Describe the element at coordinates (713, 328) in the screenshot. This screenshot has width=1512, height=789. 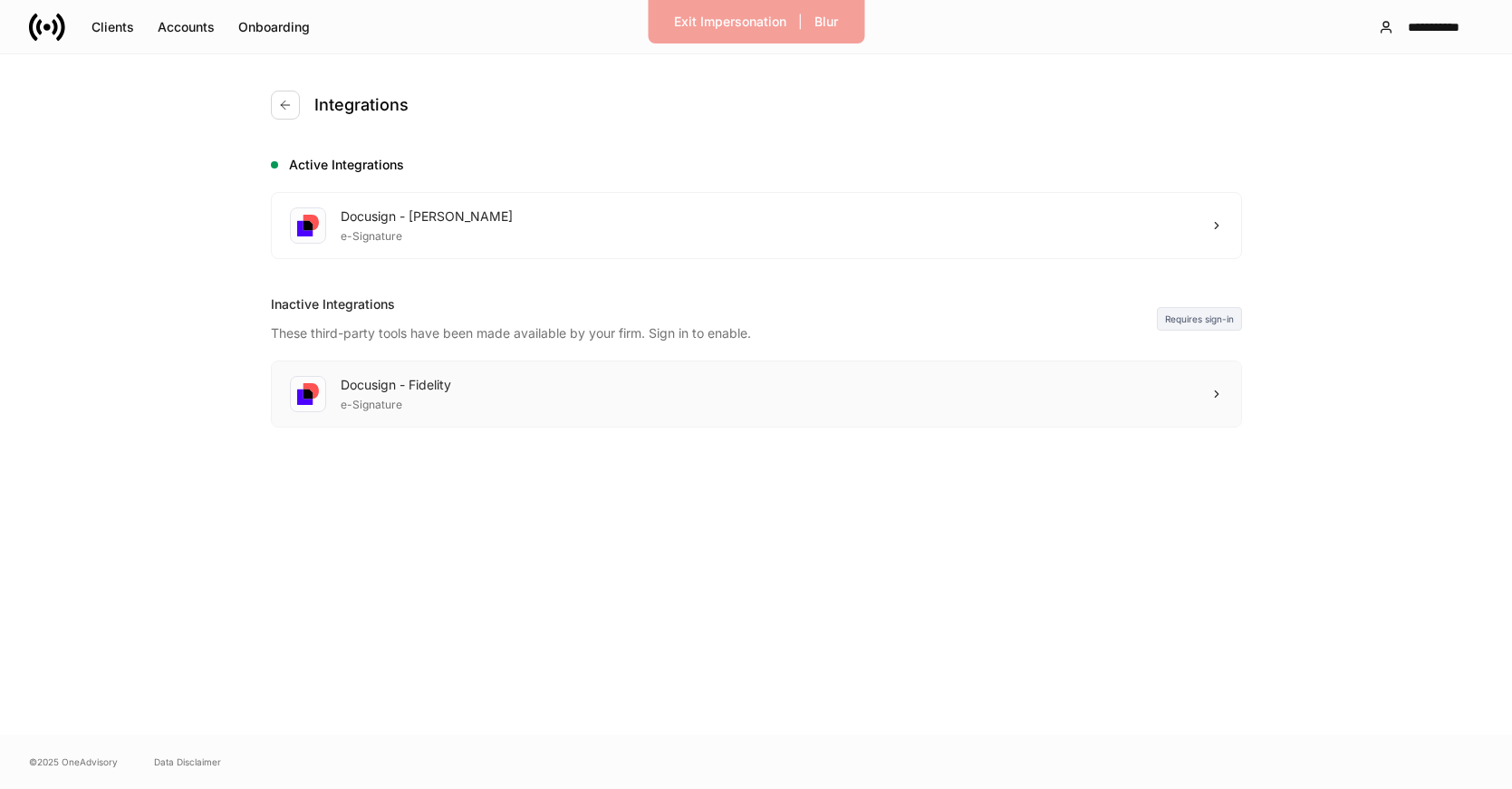
I see `div: These third-party tools have been made available by your firm. Sign in to enable.` at that location.